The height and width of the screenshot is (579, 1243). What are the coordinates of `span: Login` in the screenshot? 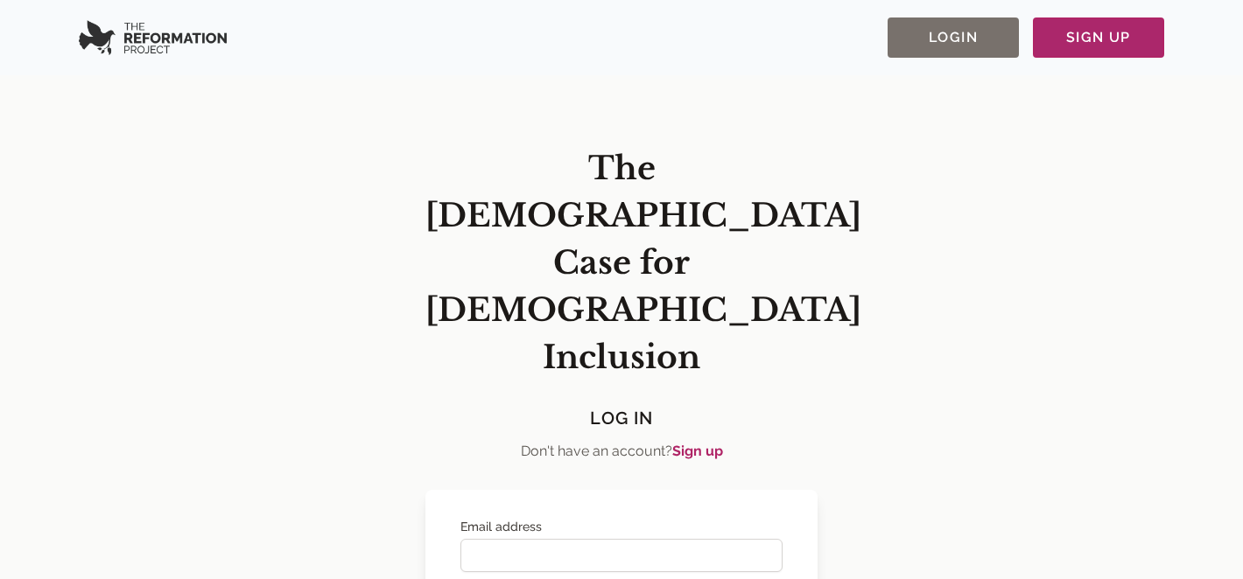 It's located at (953, 38).